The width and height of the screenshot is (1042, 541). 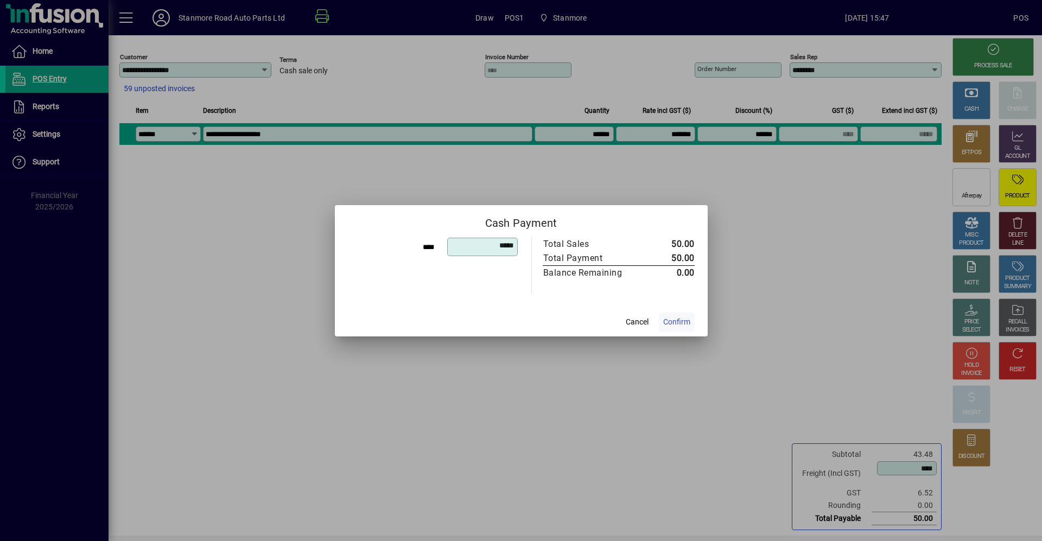 I want to click on button: Confirm, so click(x=677, y=322).